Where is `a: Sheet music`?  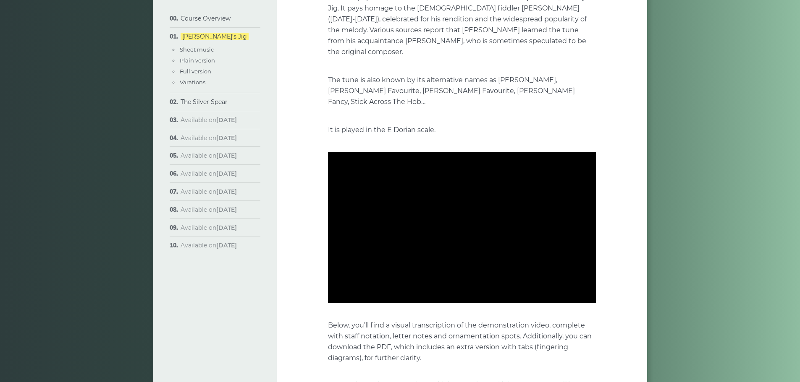
a: Sheet music is located at coordinates (196, 50).